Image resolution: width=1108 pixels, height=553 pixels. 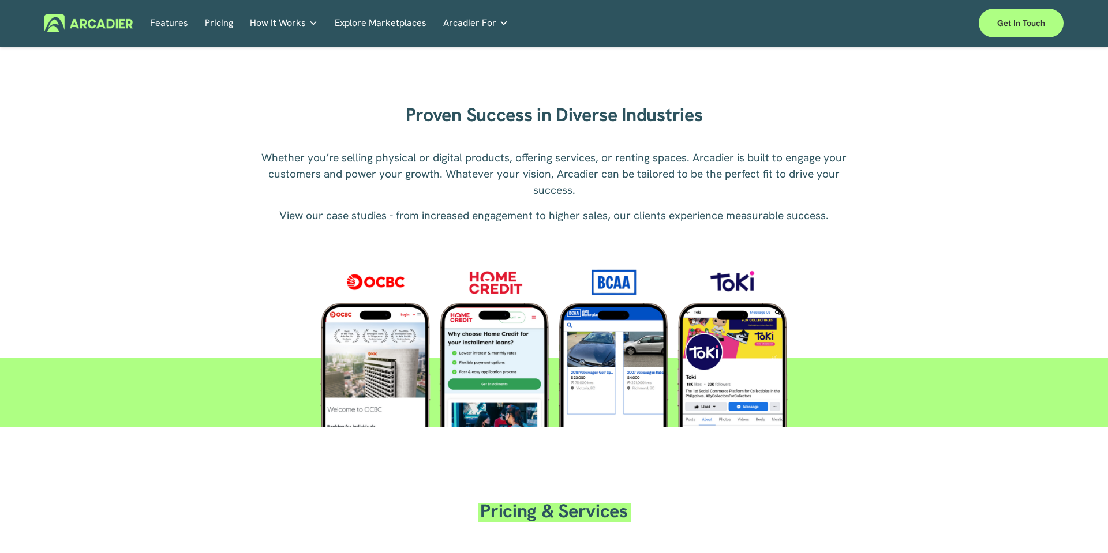 I want to click on a: Explore Marketplaces, so click(x=380, y=23).